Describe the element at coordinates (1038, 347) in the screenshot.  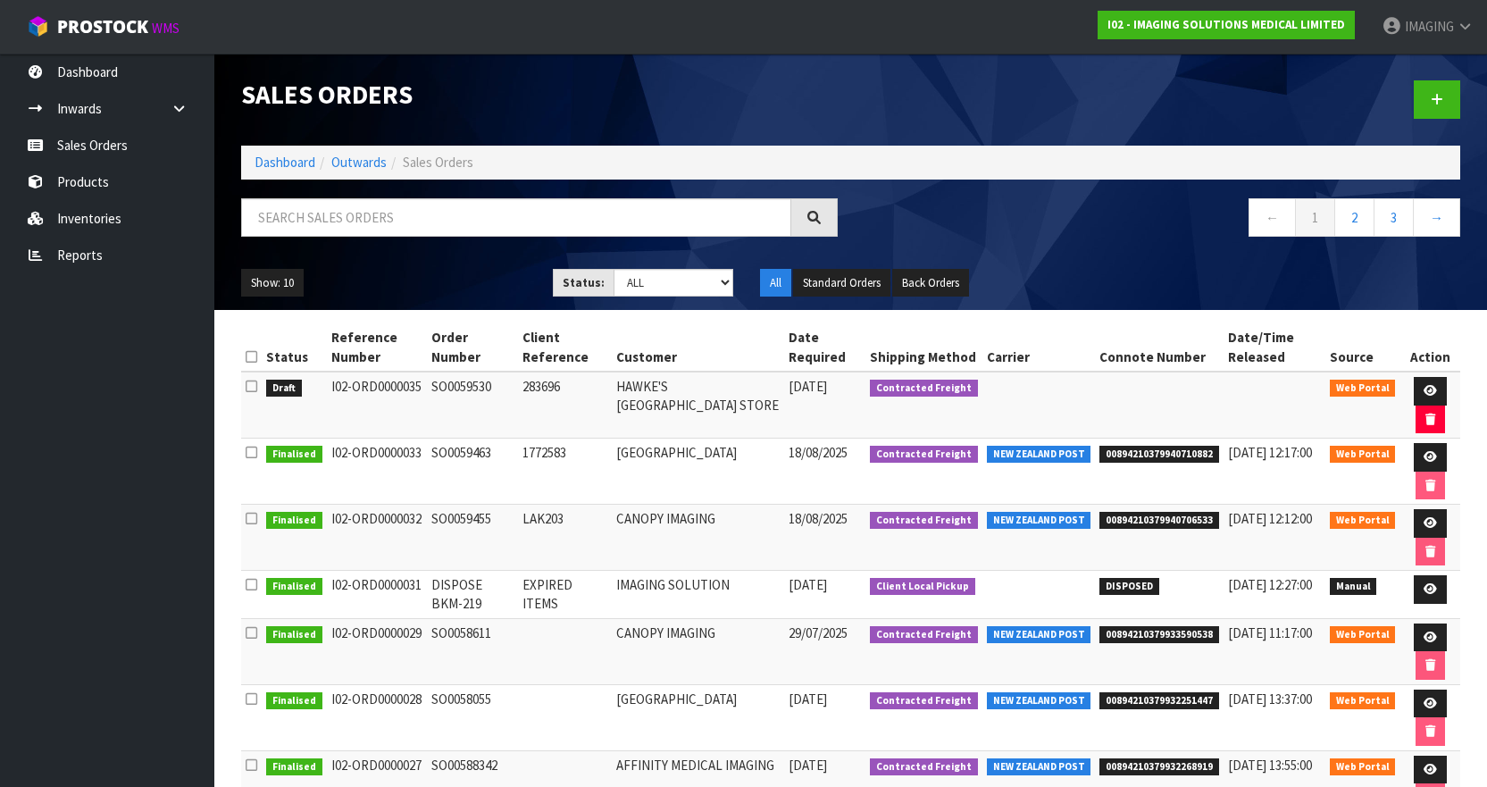
I see `th: Carrier` at that location.